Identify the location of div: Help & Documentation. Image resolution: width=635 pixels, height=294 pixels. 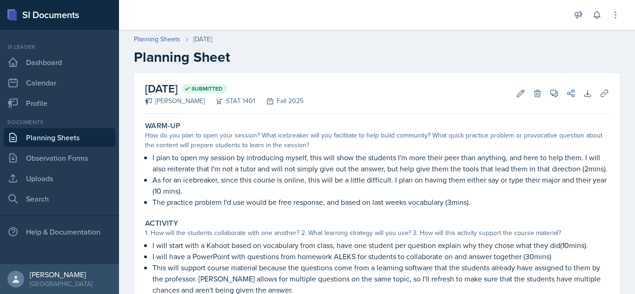
(60, 232).